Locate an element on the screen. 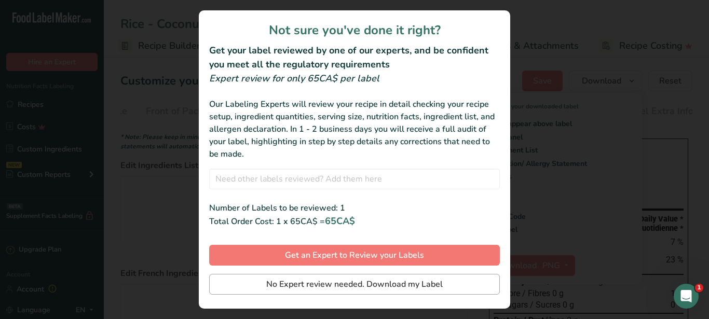 The height and width of the screenshot is (319, 709). button: No Expert review needed. Download my Label is located at coordinates (355, 285).